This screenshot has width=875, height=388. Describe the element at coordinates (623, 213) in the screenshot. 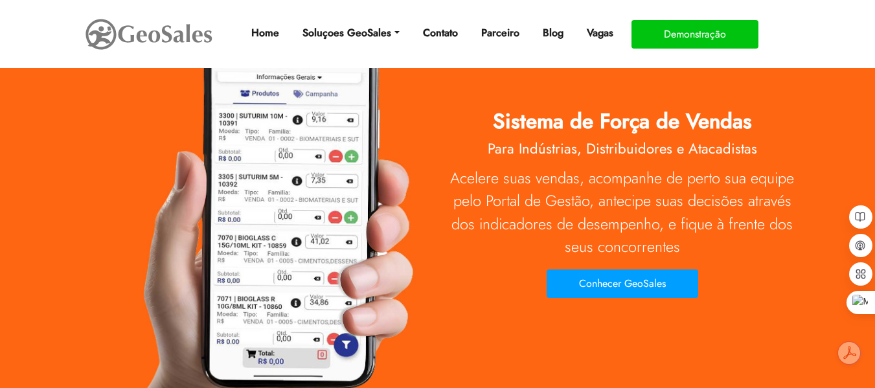

I see `p: Acelere suas vendas, acompanhe de perto sua equipe pelo Portal de Gestão, antecipe suas decisões ...` at that location.